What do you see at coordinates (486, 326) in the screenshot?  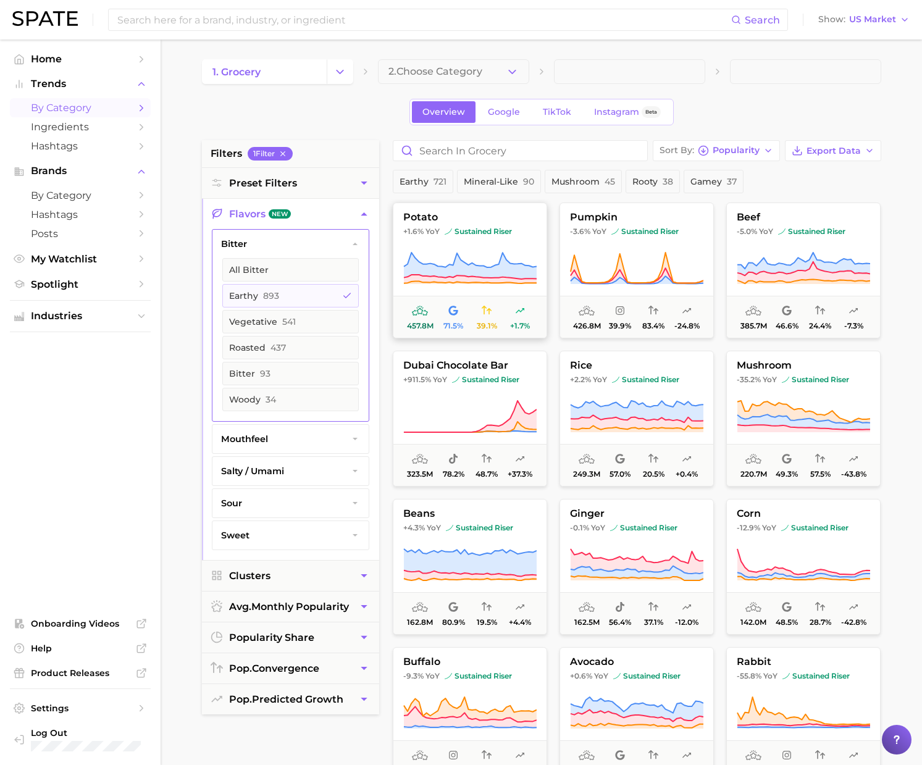 I see `span: 39.1%` at bounding box center [486, 326].